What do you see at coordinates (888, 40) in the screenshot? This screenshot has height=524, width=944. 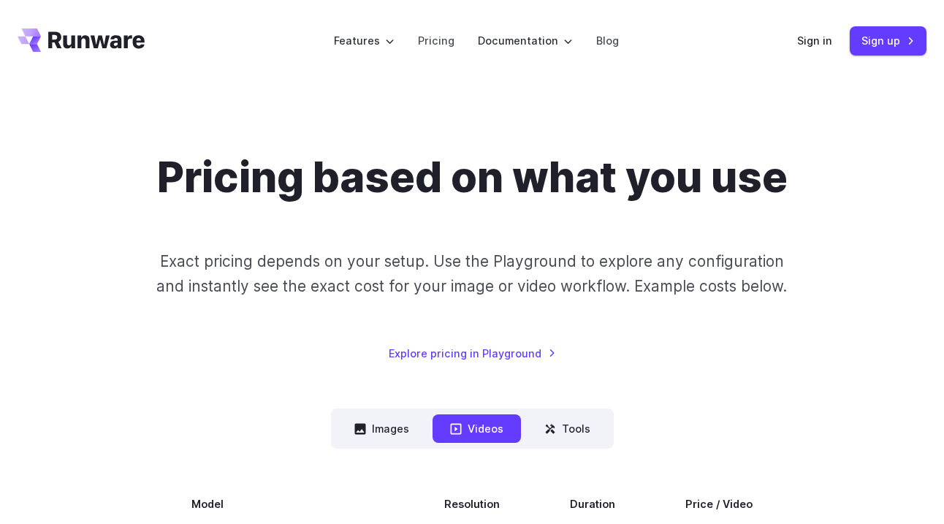 I see `a: Sign up` at bounding box center [888, 40].